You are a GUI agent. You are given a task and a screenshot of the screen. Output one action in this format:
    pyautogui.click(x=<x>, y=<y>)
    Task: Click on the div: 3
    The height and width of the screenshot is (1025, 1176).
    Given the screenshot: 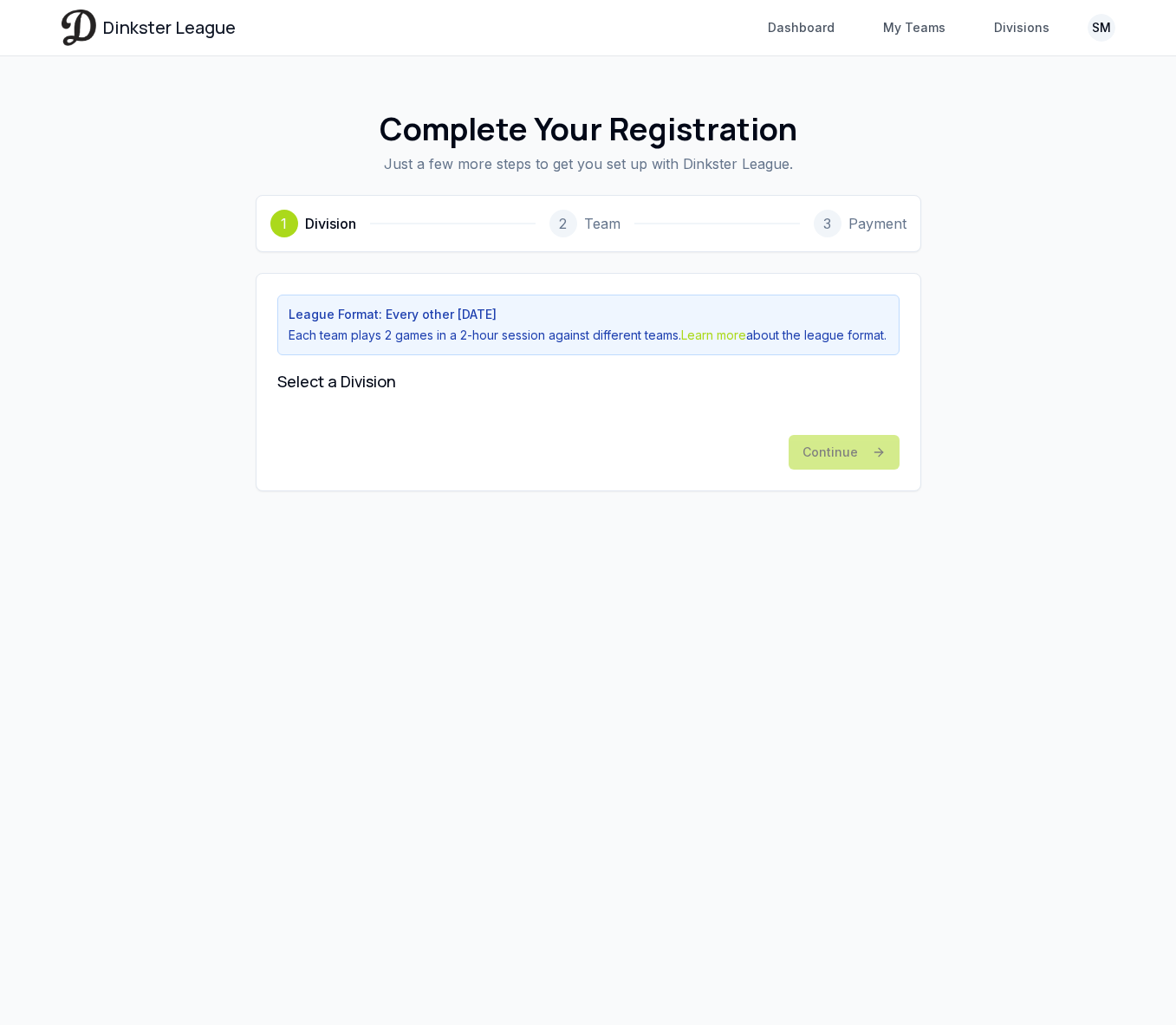 What is the action you would take?
    pyautogui.click(x=828, y=223)
    